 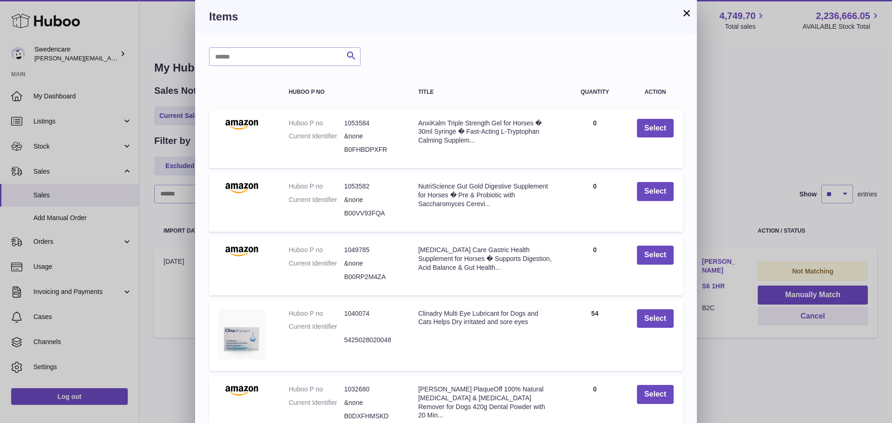 I want to click on img: AnxiKalm Triple Strength Gel for Horses � 30ml Syringe � Fast-Acting L-Tryptophan Calming Supplem..., so click(x=241, y=124).